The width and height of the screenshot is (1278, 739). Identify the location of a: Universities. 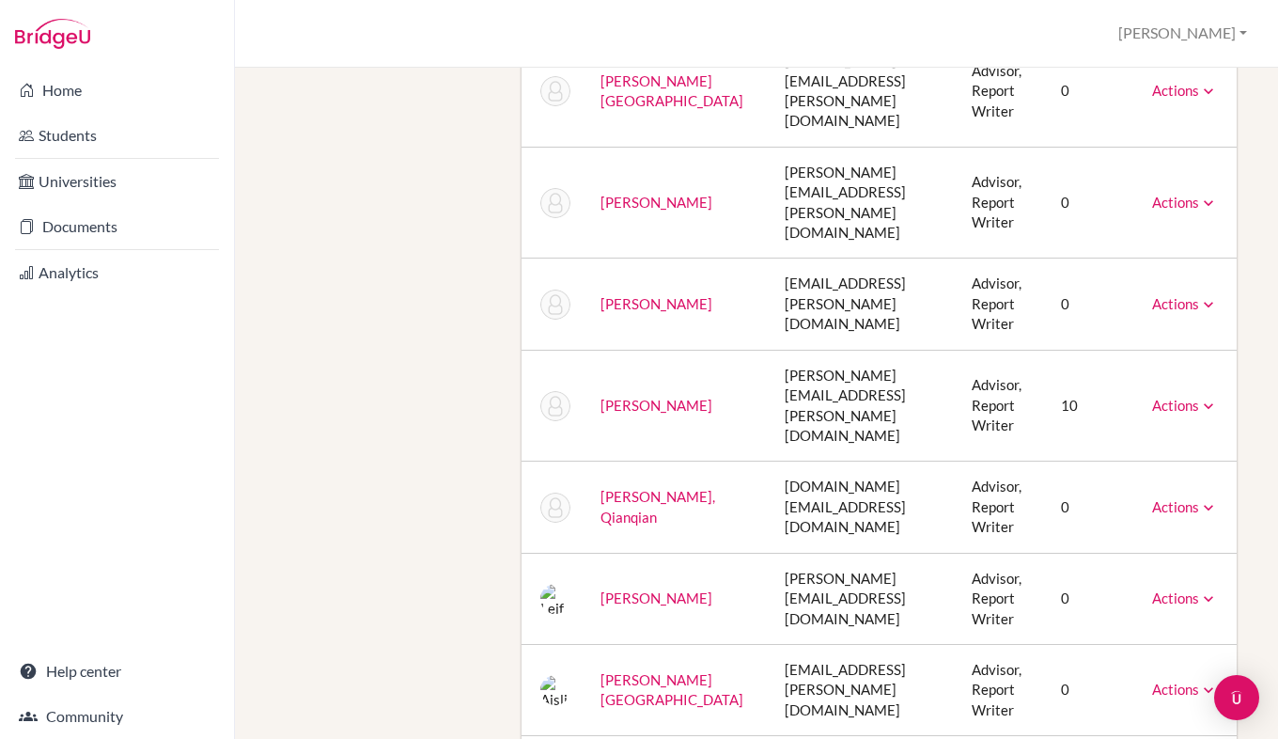
(117, 181).